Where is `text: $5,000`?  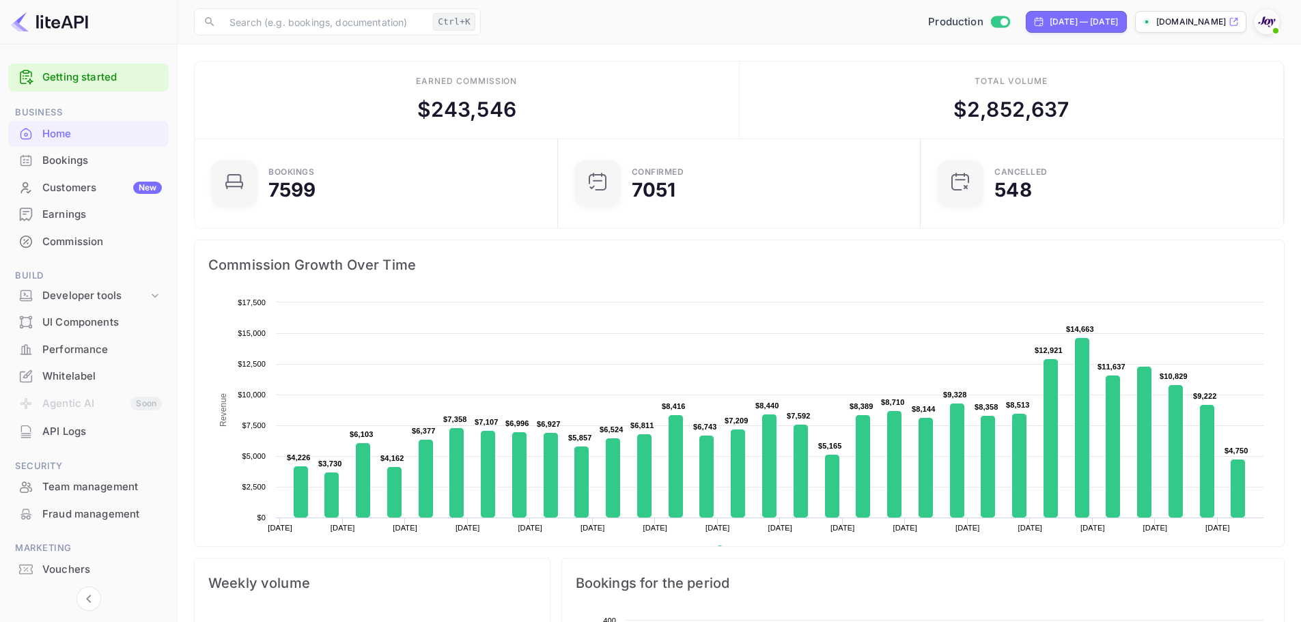 text: $5,000 is located at coordinates (253, 456).